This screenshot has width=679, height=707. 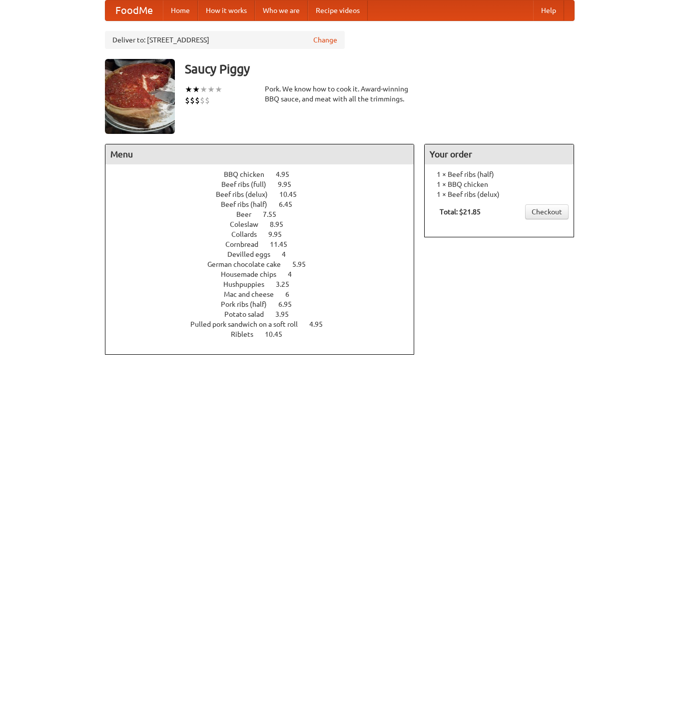 What do you see at coordinates (249, 234) in the screenshot?
I see `span: Collards` at bounding box center [249, 234].